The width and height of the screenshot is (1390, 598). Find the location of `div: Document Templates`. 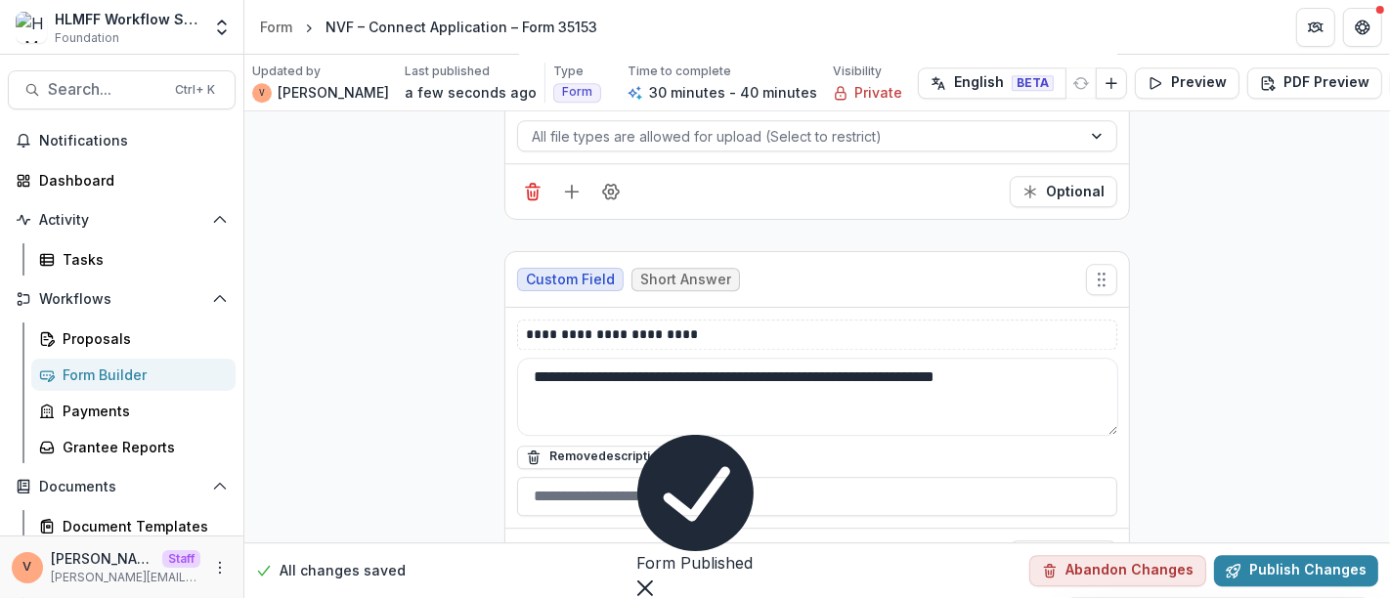

div: Document Templates is located at coordinates (141, 526).